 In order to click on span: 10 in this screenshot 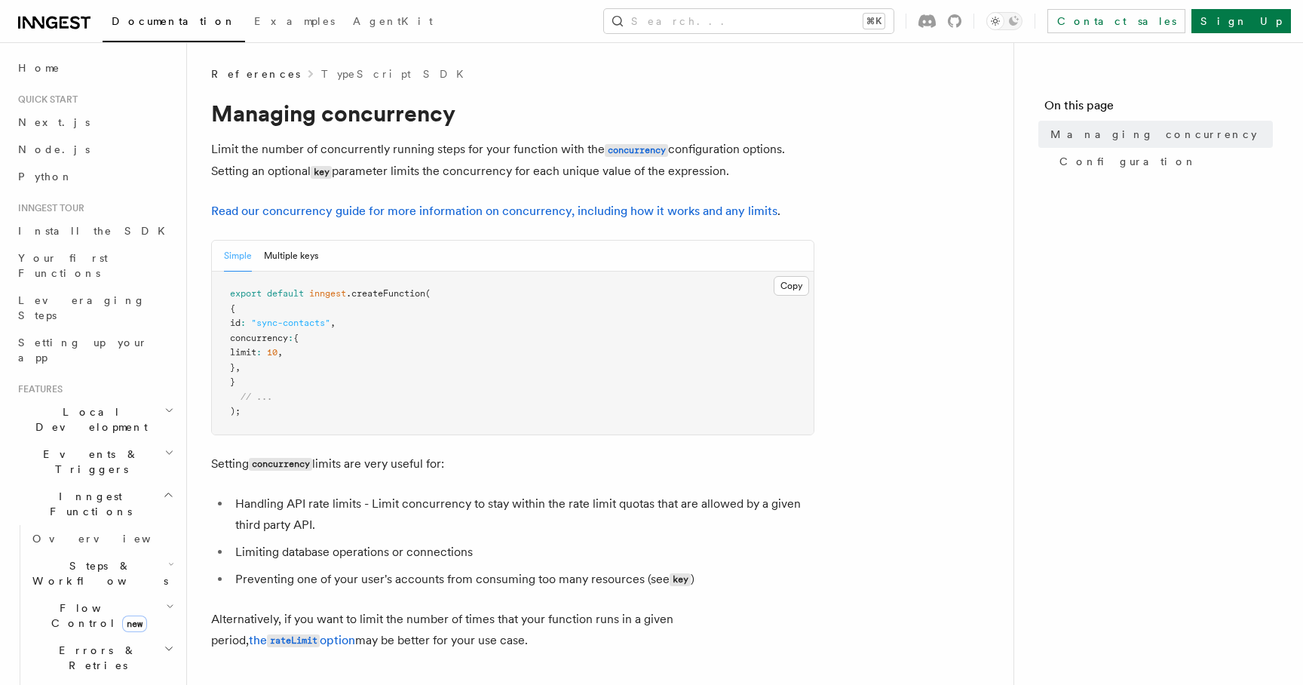, I will do `click(272, 352)`.